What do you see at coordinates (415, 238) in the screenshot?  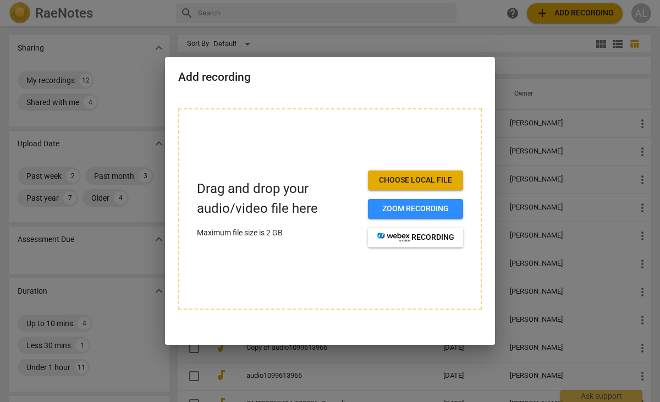 I see `button: recording` at bounding box center [415, 238].